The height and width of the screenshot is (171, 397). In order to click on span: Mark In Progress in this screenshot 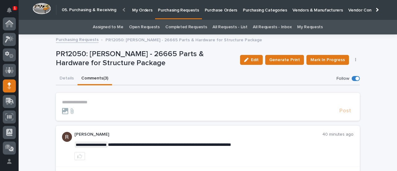, I will do `click(327, 60)`.